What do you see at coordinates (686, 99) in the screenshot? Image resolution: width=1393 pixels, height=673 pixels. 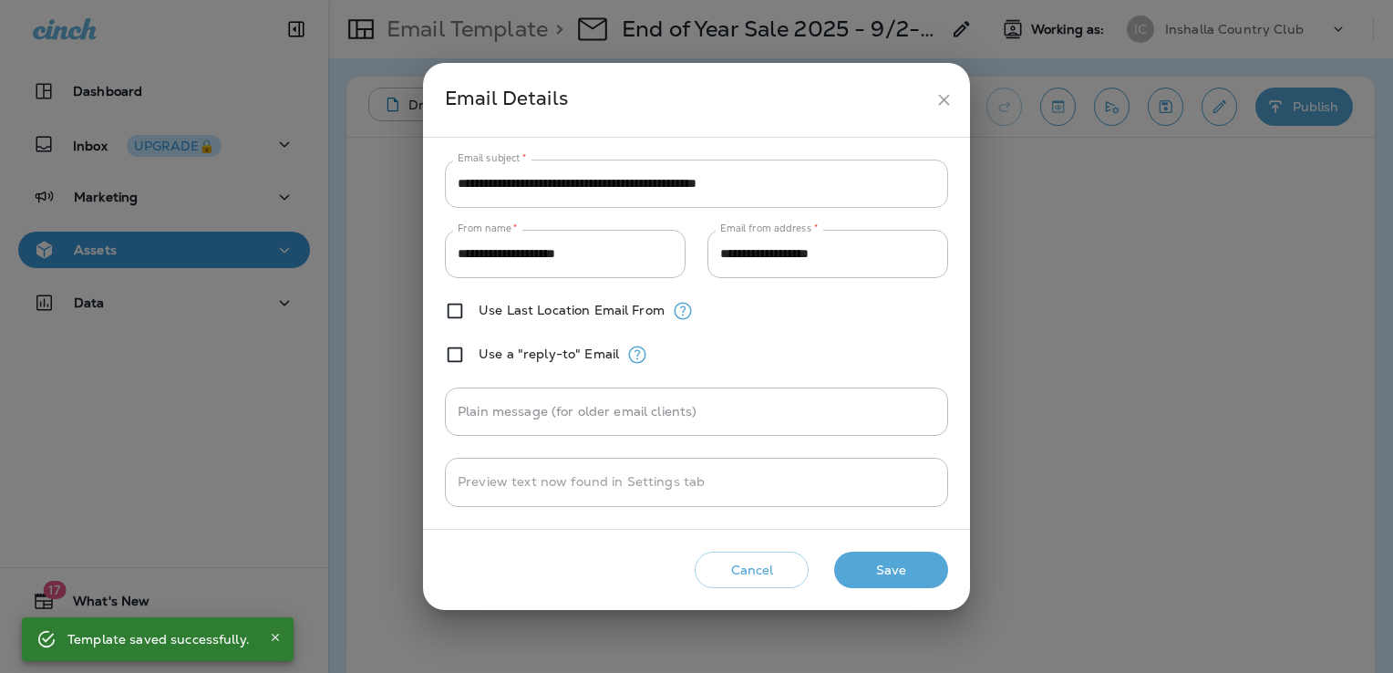 I see `div: Email Details` at bounding box center [686, 99].